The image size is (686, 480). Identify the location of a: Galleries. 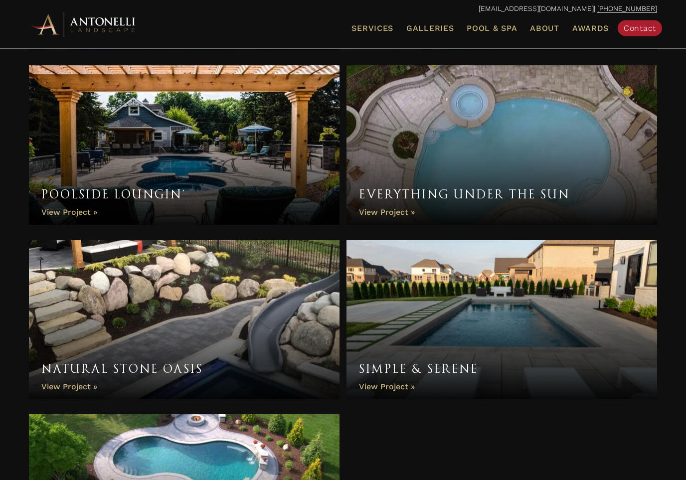
(430, 28).